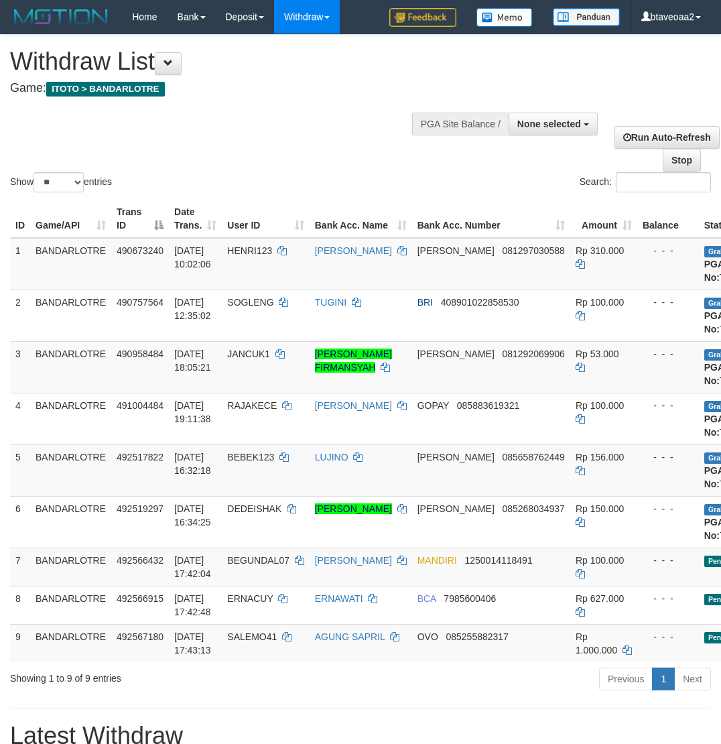 The width and height of the screenshot is (721, 744). What do you see at coordinates (433, 406) in the screenshot?
I see `span: GOPAY` at bounding box center [433, 406].